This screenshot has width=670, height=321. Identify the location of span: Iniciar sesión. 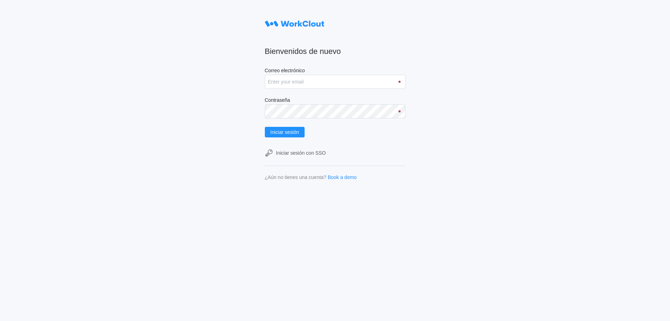
(285, 132).